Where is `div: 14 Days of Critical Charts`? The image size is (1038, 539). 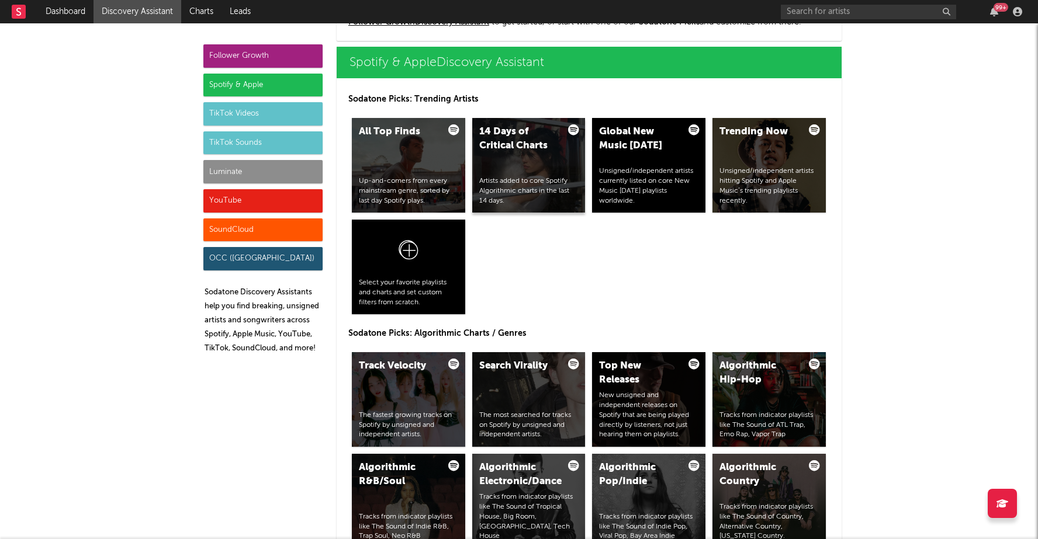 div: 14 Days of Critical Charts is located at coordinates (519, 139).